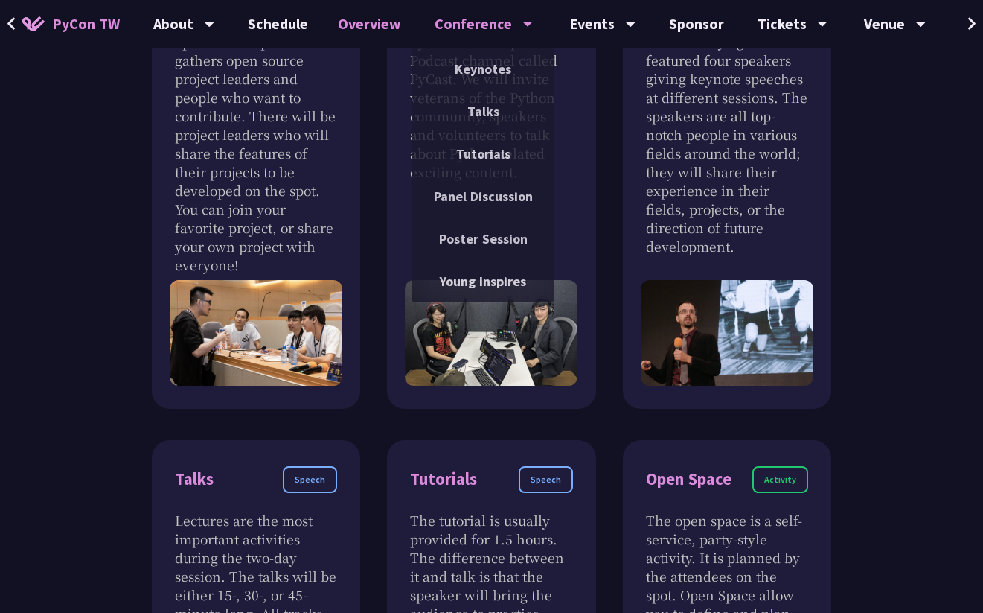 The image size is (983, 613). I want to click on a: PyCon TW, so click(71, 24).